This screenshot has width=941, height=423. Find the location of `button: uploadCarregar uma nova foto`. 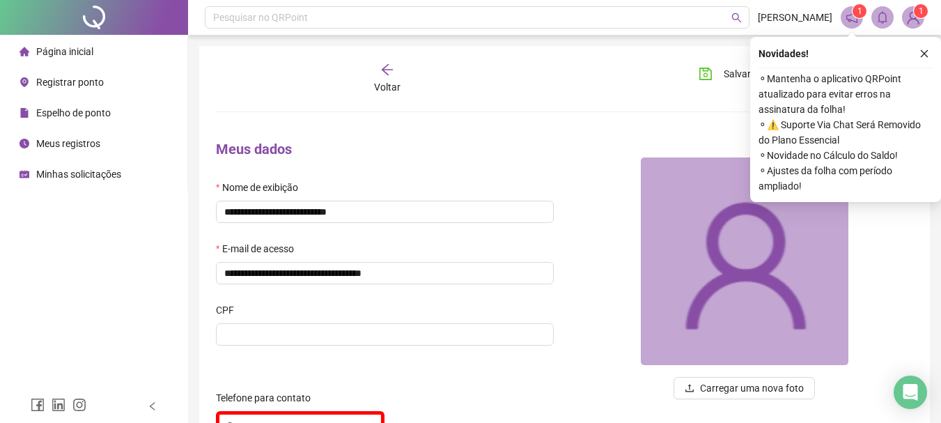

button: uploadCarregar uma nova foto is located at coordinates (744, 388).